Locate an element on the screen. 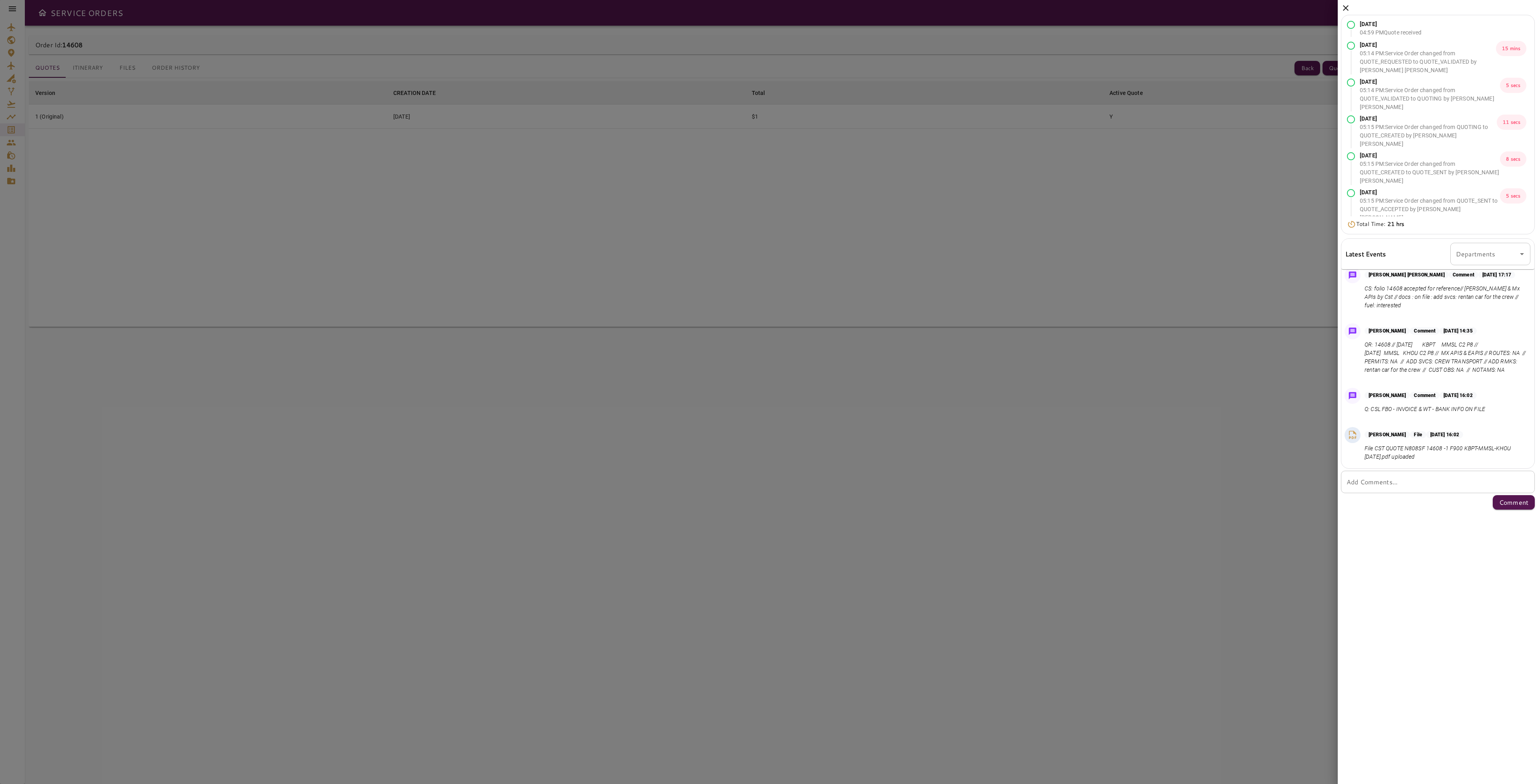 The height and width of the screenshot is (784, 1538). button: Open is located at coordinates (1522, 253).